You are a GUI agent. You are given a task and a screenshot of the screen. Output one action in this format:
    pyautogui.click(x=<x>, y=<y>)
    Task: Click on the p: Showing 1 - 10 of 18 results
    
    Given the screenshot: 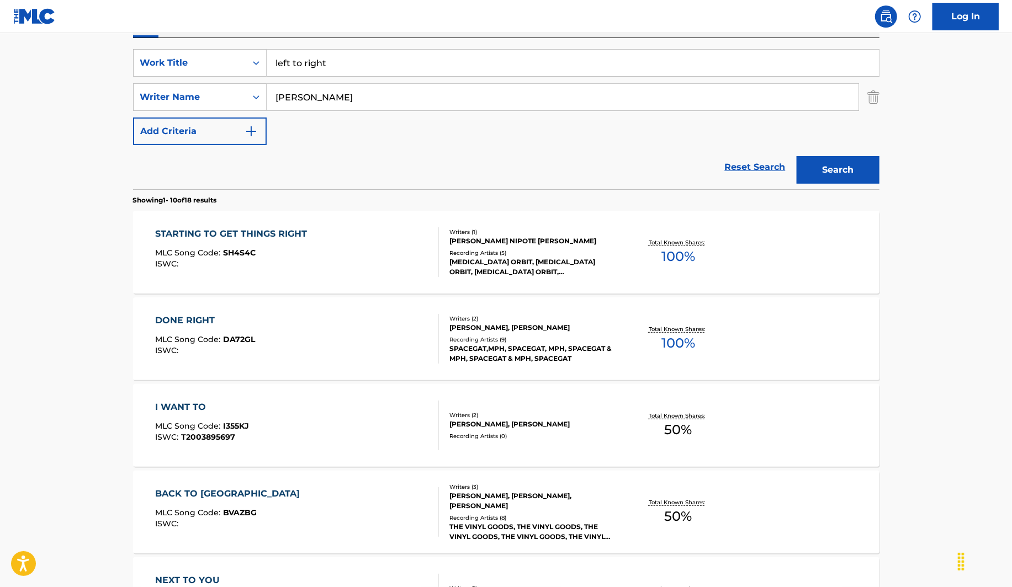 What is the action you would take?
    pyautogui.click(x=175, y=200)
    